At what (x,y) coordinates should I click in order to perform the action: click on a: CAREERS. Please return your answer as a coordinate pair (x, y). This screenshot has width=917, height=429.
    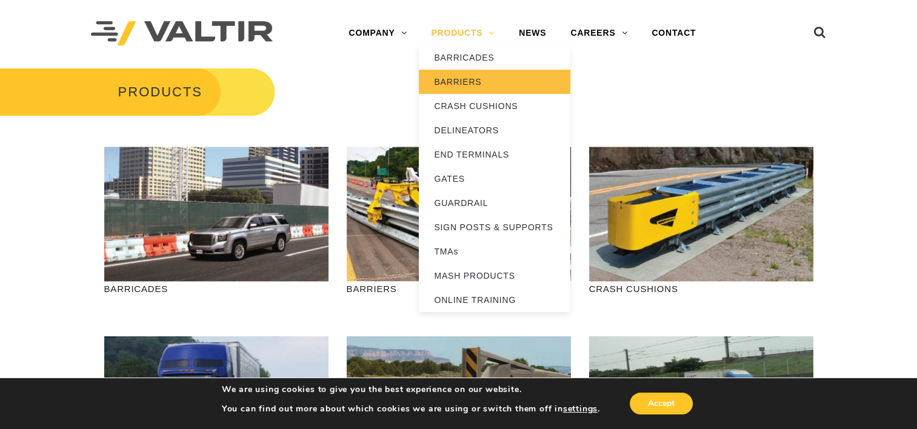
    Looking at the image, I should click on (599, 33).